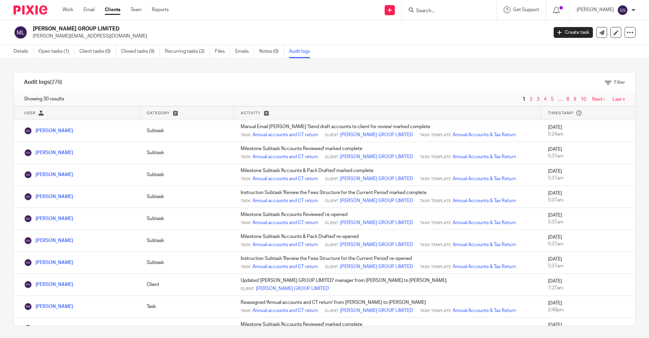 This screenshot has height=338, width=649. Describe the element at coordinates (23, 51) in the screenshot. I see `a: Details` at that location.